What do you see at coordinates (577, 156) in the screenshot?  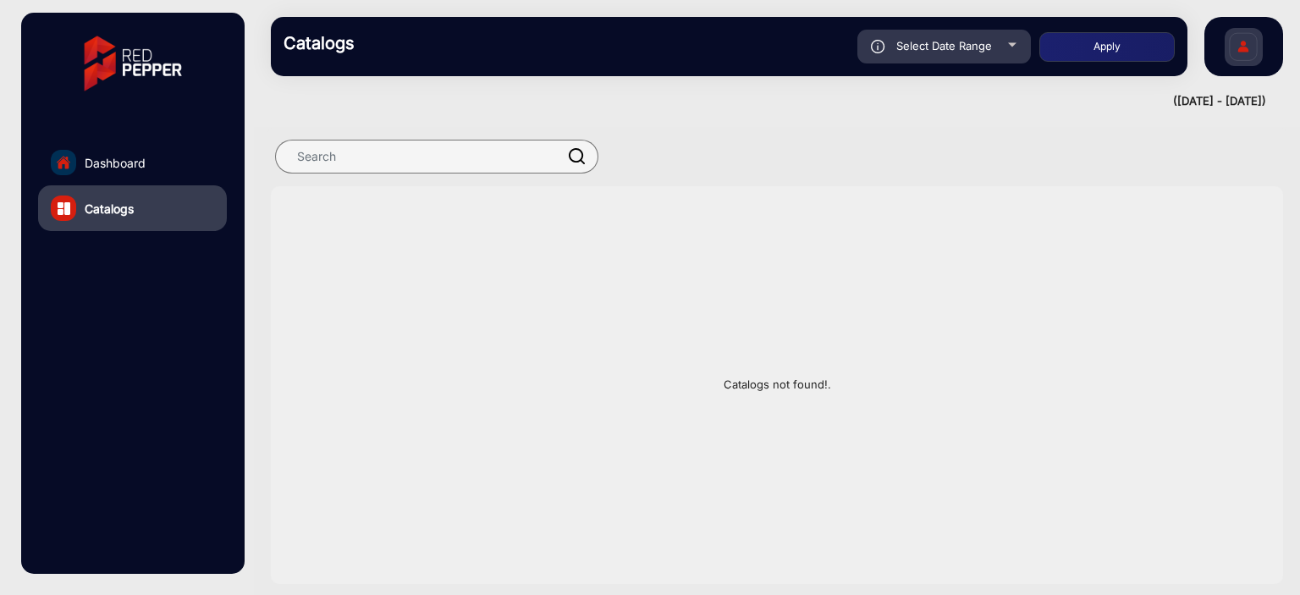 I see `img: prodSearch.svg` at bounding box center [577, 156].